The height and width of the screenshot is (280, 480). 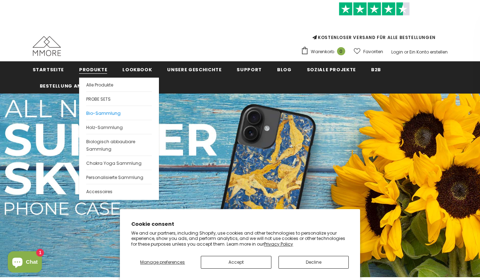 I want to click on a: Unsere Geschichte, so click(x=194, y=69).